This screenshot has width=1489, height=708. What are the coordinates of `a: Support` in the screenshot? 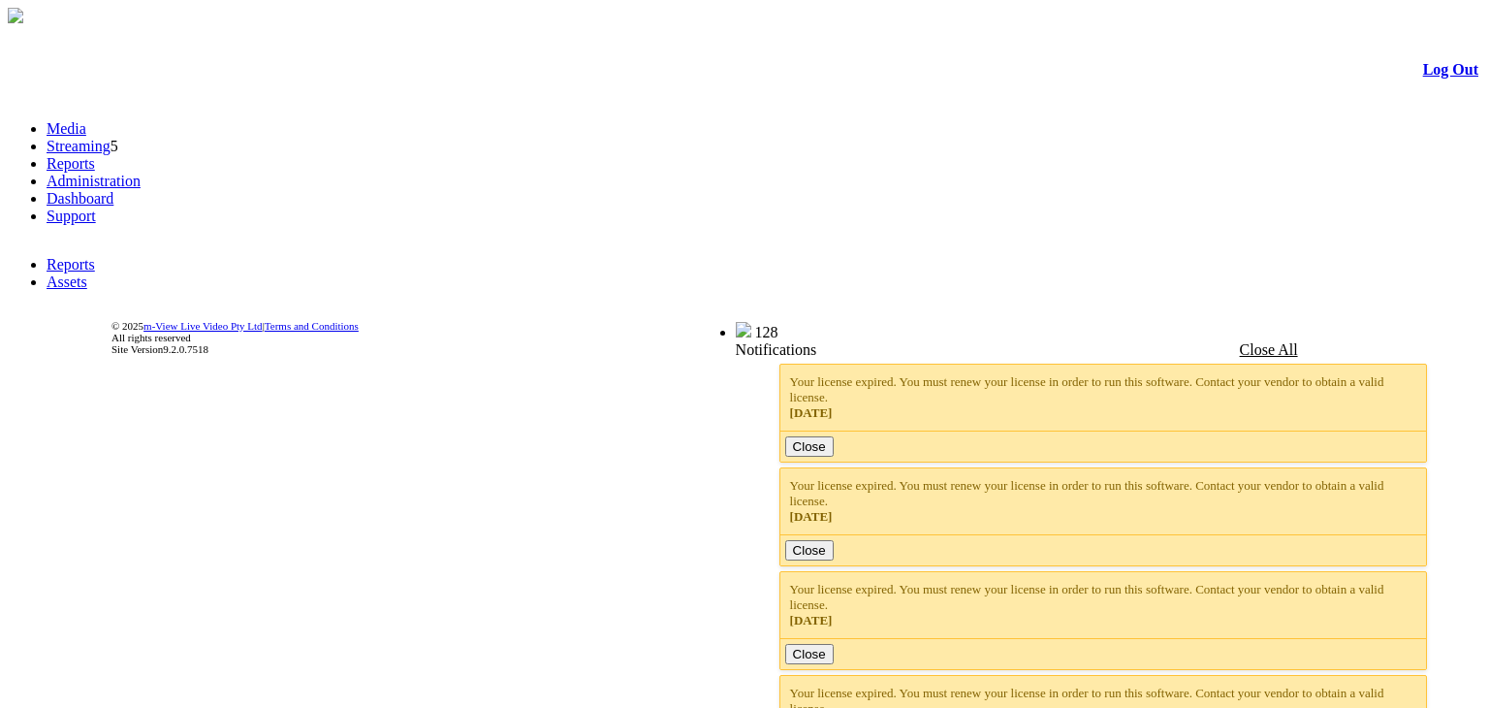 It's located at (71, 215).